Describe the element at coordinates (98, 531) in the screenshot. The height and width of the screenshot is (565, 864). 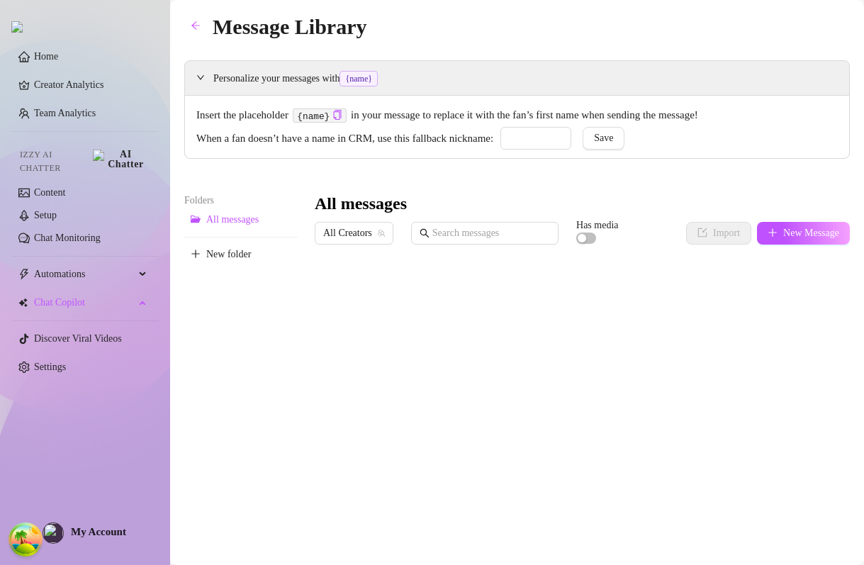
I see `span: My Account` at that location.